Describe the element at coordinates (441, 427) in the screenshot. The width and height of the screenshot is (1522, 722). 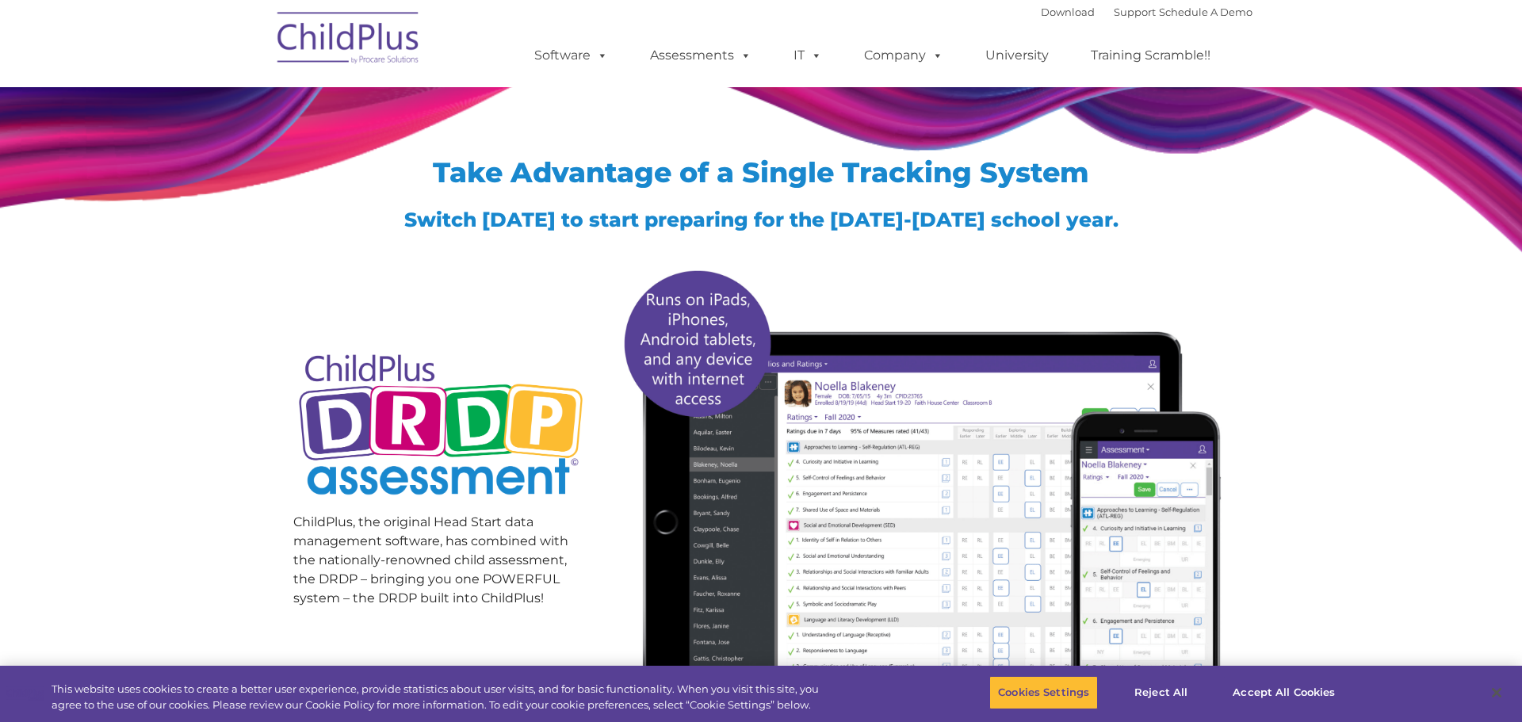
I see `img: Copyright - DRDP Logo` at that location.